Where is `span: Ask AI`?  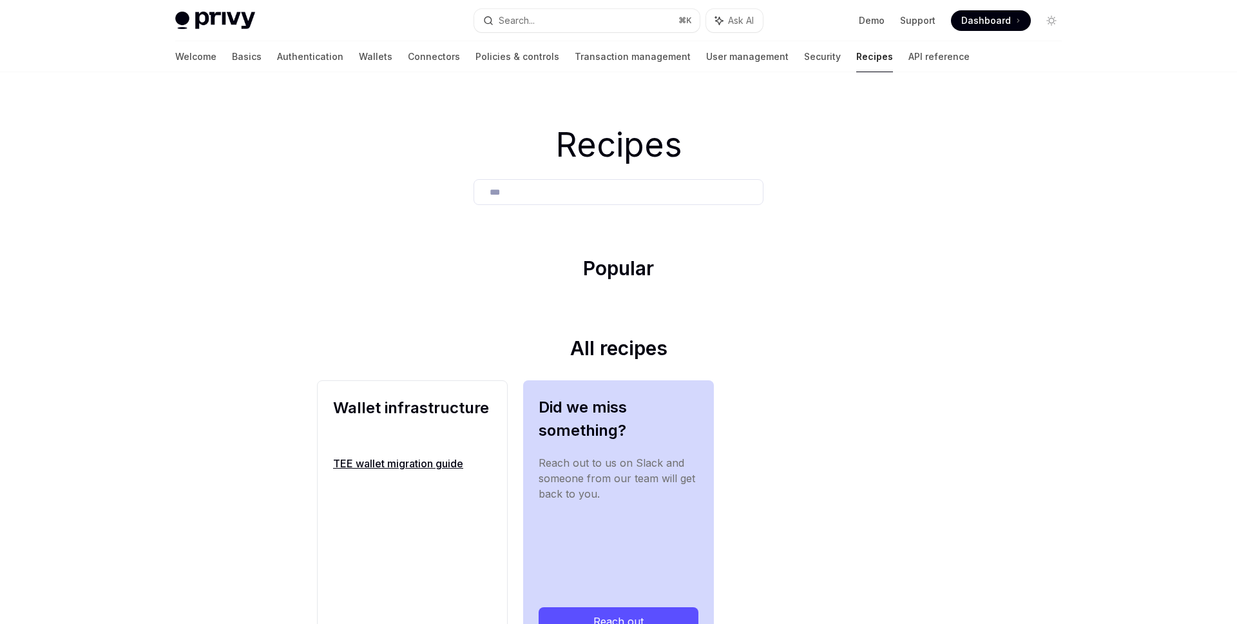
span: Ask AI is located at coordinates (741, 21).